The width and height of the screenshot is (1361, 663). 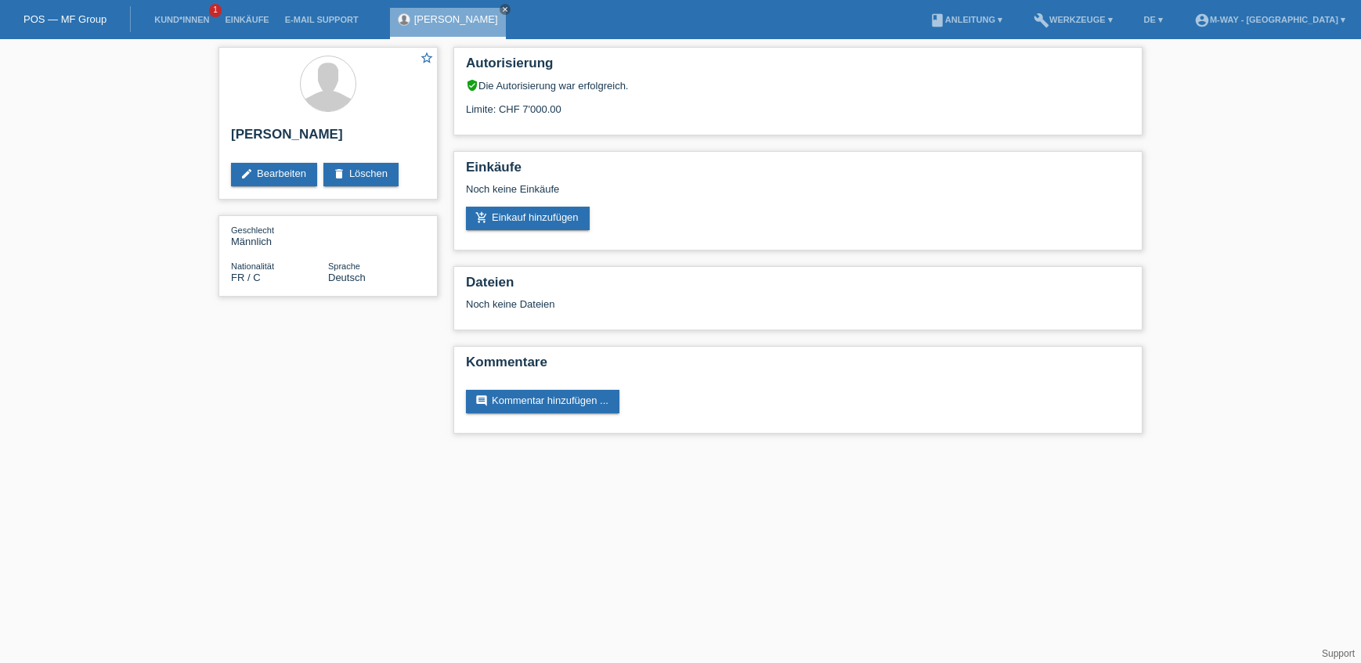 I want to click on i: close, so click(x=505, y=9).